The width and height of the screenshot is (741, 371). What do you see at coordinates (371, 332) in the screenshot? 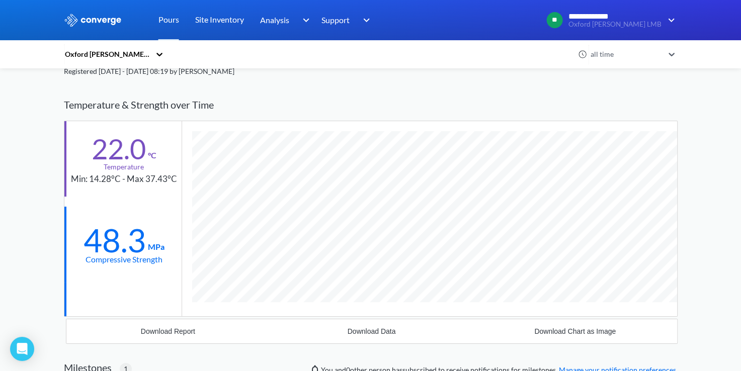
I see `button: Download Data` at bounding box center [371, 332].